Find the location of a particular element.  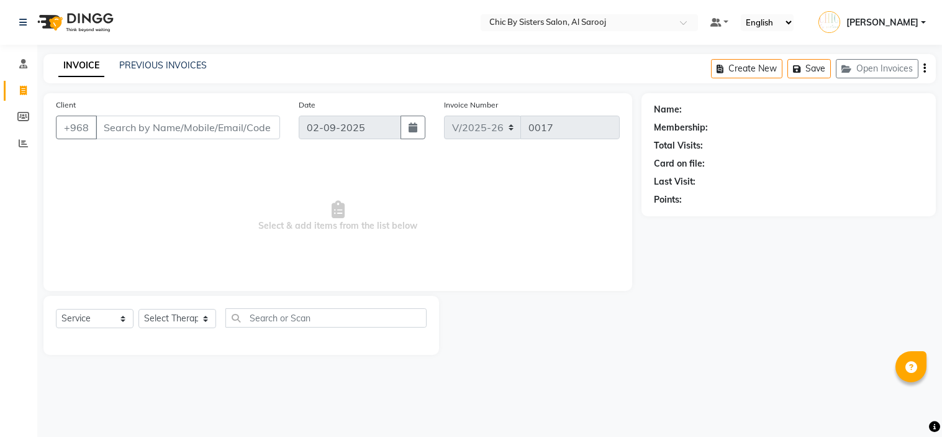

button: Open Invoices is located at coordinates (877, 68).